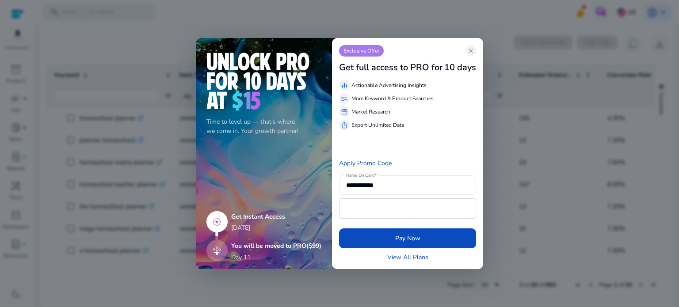 The image size is (679, 307). Describe the element at coordinates (276, 217) in the screenshot. I see `h5: Get Instant Access` at that location.